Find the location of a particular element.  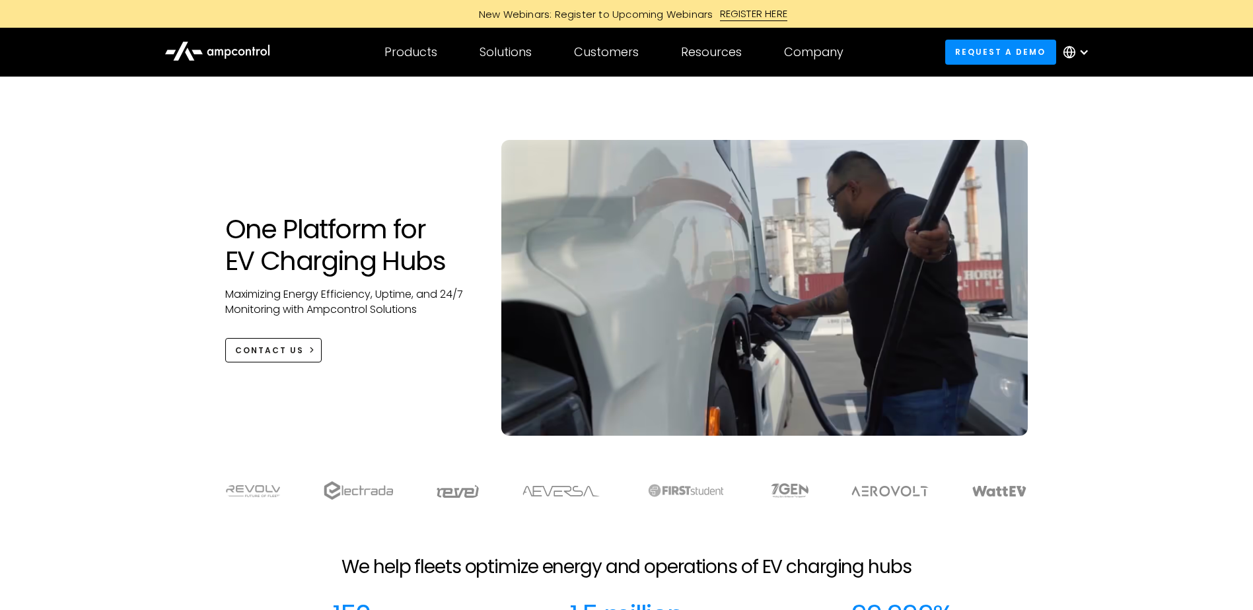

div: Customers is located at coordinates (606, 52).